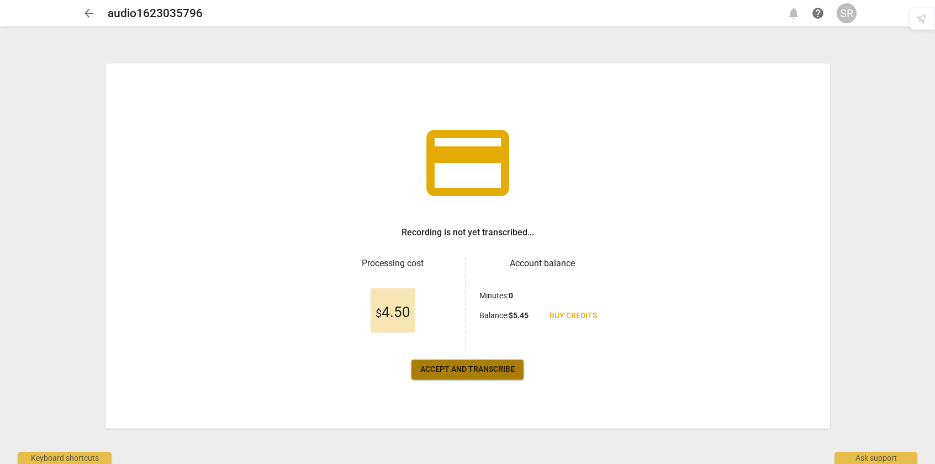  Describe the element at coordinates (65, 458) in the screenshot. I see `div: Keyboard shortcuts` at that location.